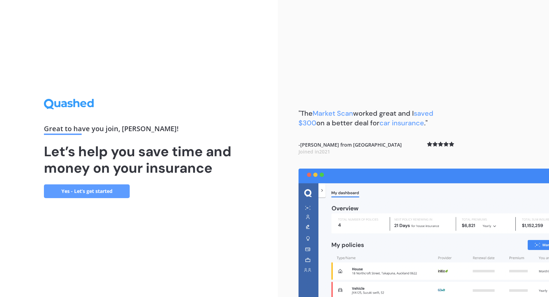 The height and width of the screenshot is (297, 549). I want to click on img: dashboard.webp, so click(424, 233).